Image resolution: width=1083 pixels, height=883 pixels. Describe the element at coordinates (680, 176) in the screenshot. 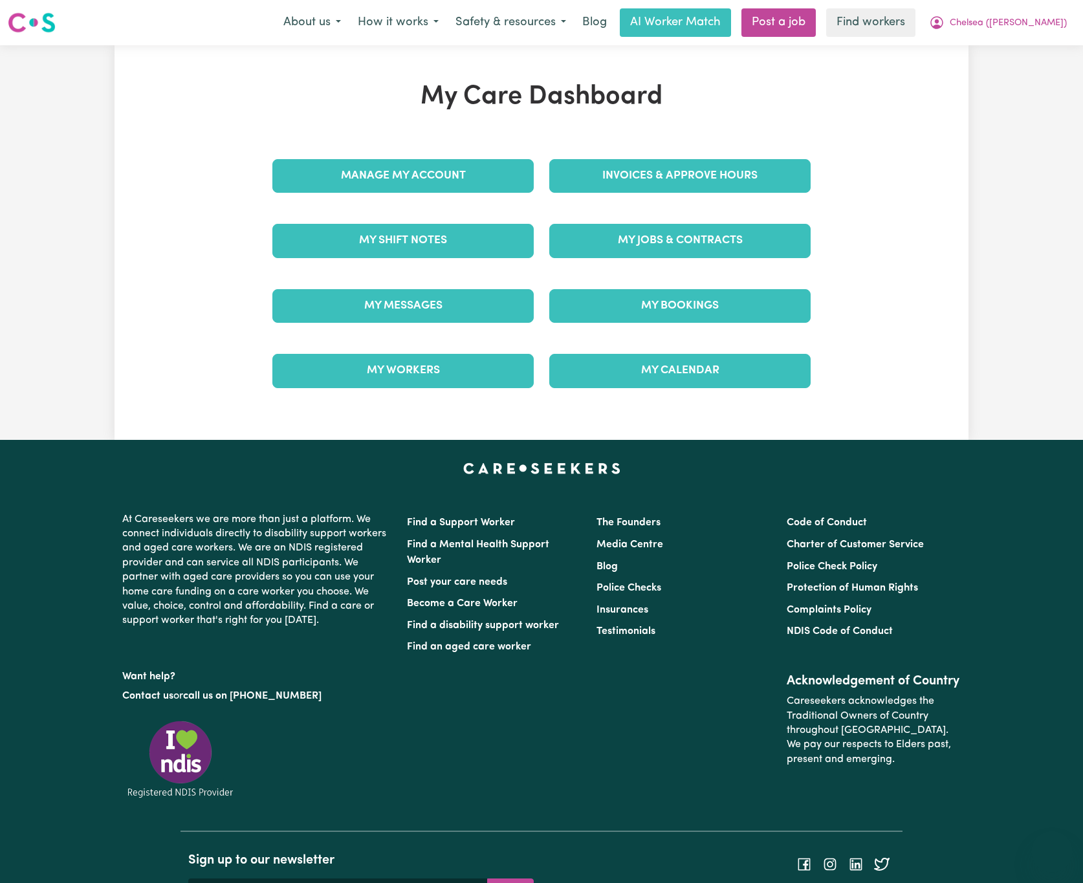

I see `a: Invoices & Approve Hours` at that location.